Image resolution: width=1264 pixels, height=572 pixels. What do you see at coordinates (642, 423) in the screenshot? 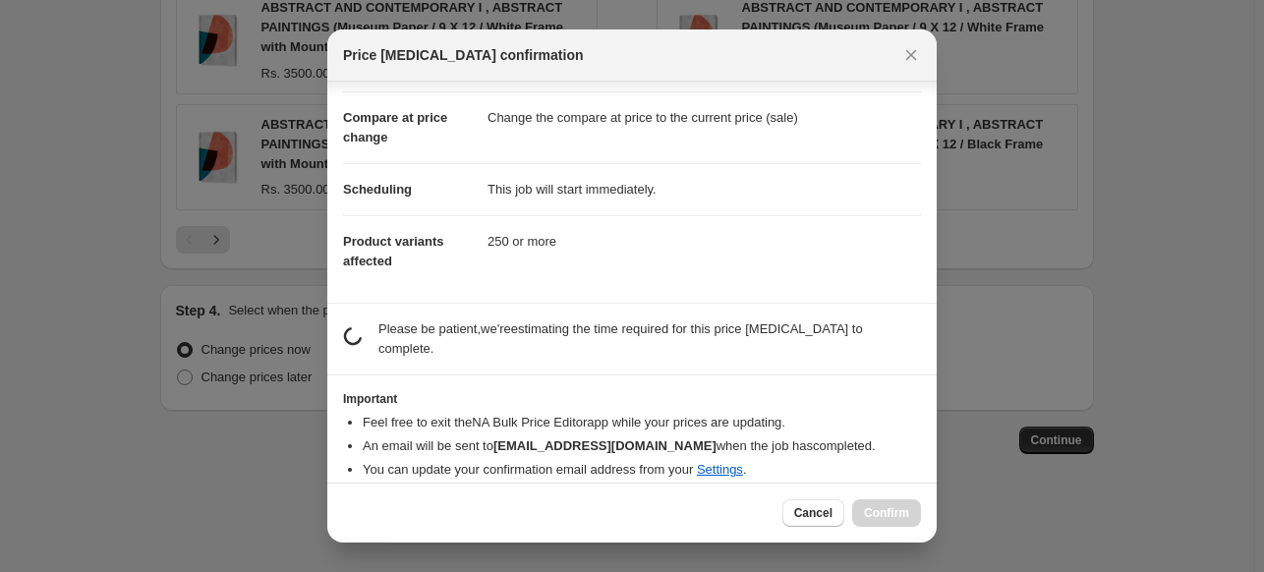
I see `li: Feel free to exit the NA Bulk Price Editor app while your prices are updating.` at bounding box center [642, 423].